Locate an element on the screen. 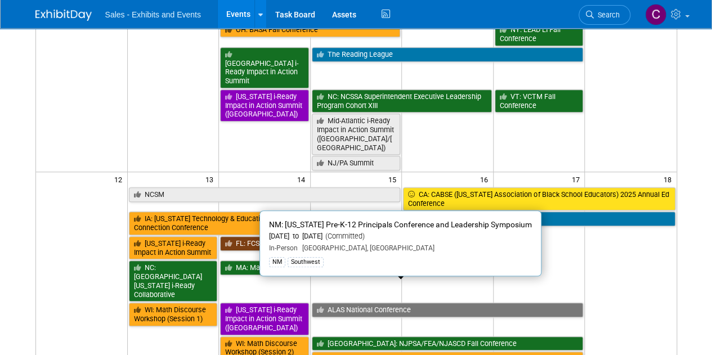 This screenshot has width=712, height=355. div: Southwest is located at coordinates (306, 262).